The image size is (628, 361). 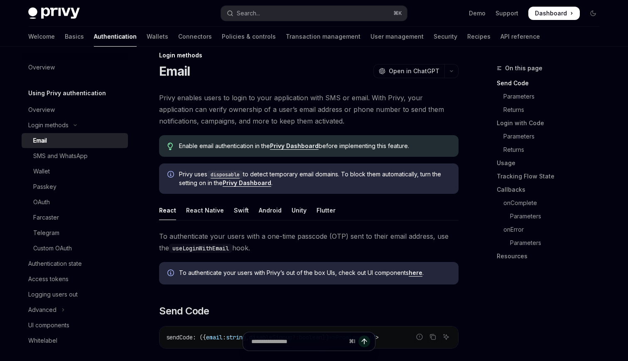 What do you see at coordinates (309, 242) in the screenshot?
I see `span: To authenticate your users with a one-time passcode (OTP) sent to their email address, use the hook.` at bounding box center [309, 242].